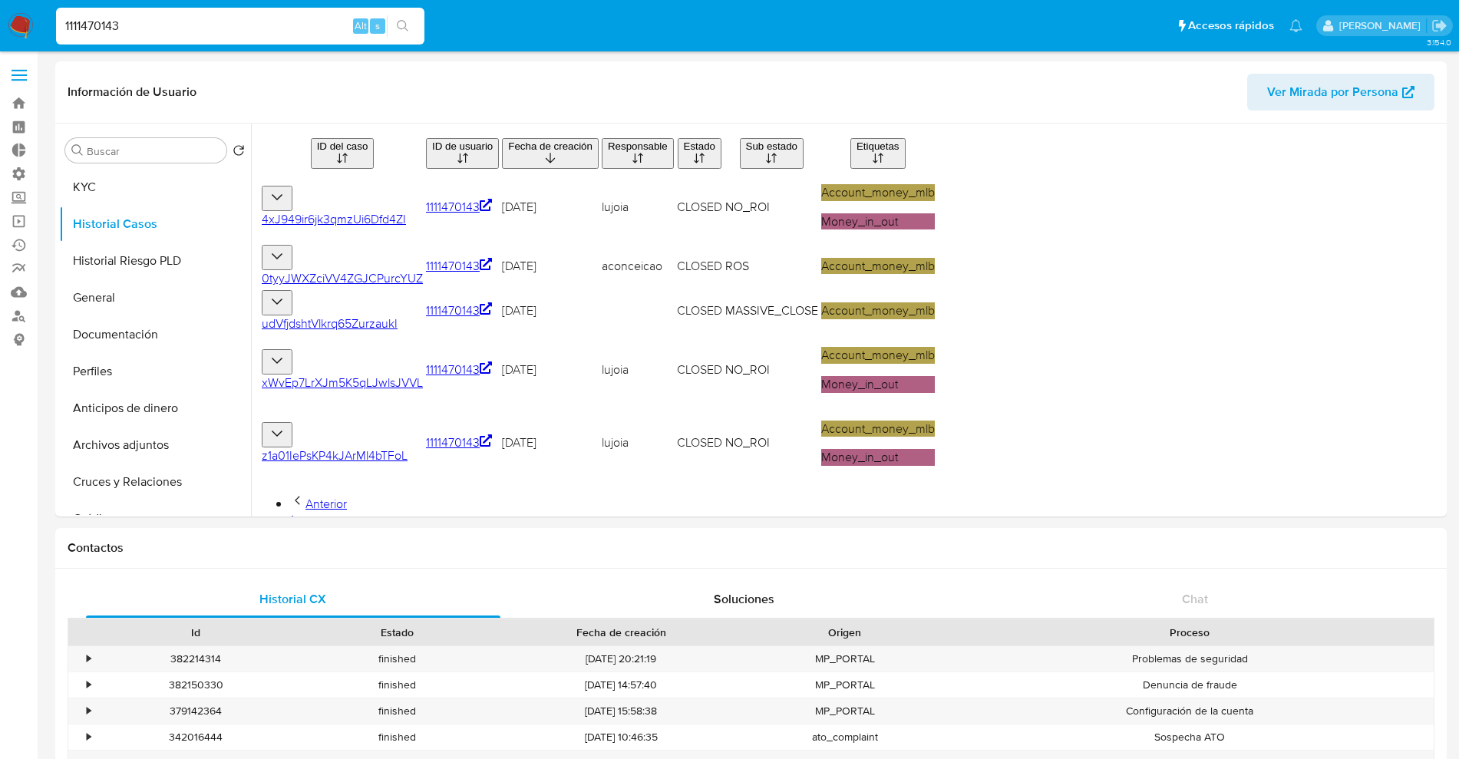 Image resolution: width=1459 pixels, height=759 pixels. I want to click on div: Configuración de la cuenta, so click(1190, 711).